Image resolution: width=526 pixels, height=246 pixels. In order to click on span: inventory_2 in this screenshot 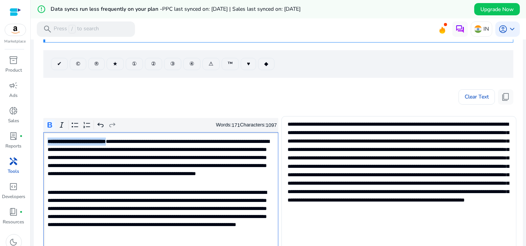, I will do `click(14, 60)`.